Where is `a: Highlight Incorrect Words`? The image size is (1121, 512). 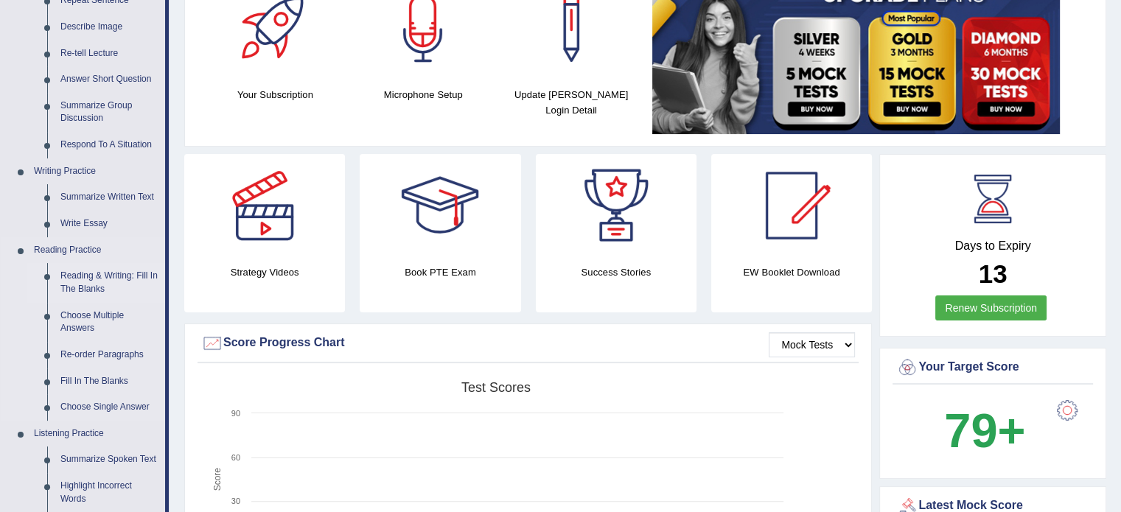 a: Highlight Incorrect Words is located at coordinates (109, 492).